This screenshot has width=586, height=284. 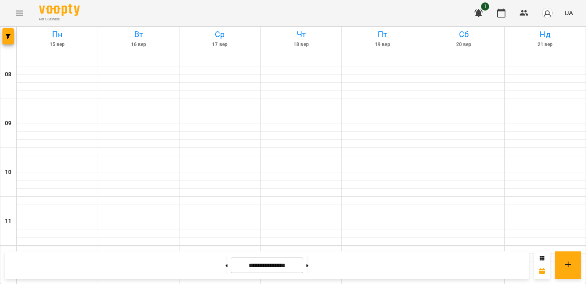 I want to click on h6: 19 вер, so click(x=382, y=44).